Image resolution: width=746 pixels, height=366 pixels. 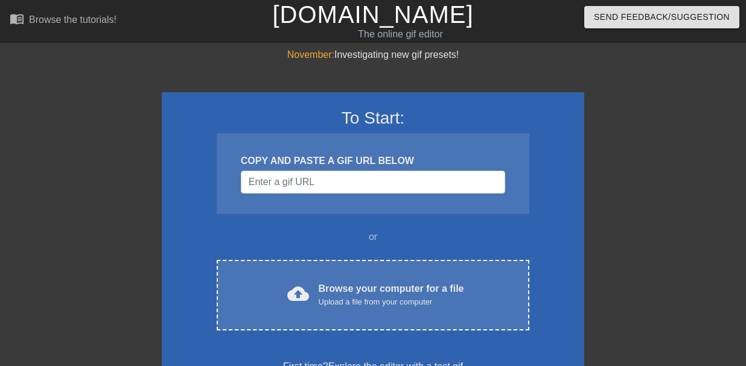 I want to click on div: COPY AND PASTE A GIF URL BELOW, so click(x=373, y=161).